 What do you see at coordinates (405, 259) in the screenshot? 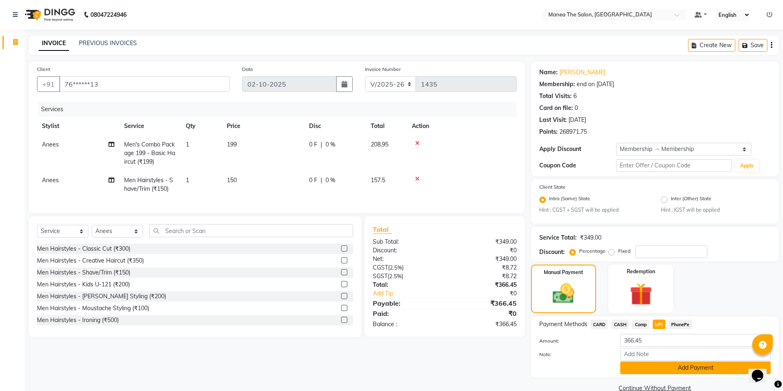
I see `div: Net:` at bounding box center [405, 259].